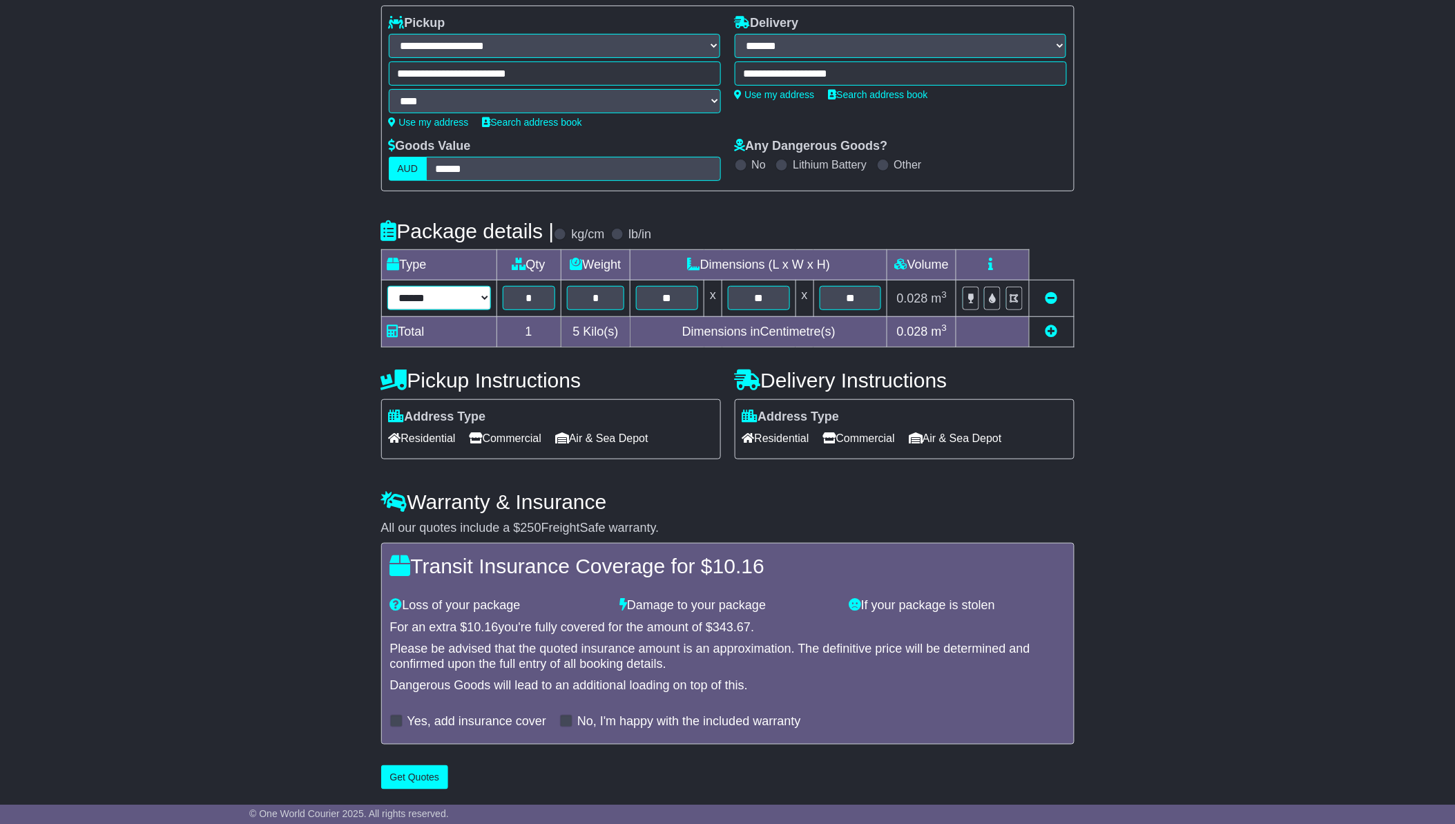 This screenshot has height=824, width=1455. What do you see at coordinates (349, 814) in the screenshot?
I see `span: © One World Courier 2025. All rights reserved.` at bounding box center [349, 814].